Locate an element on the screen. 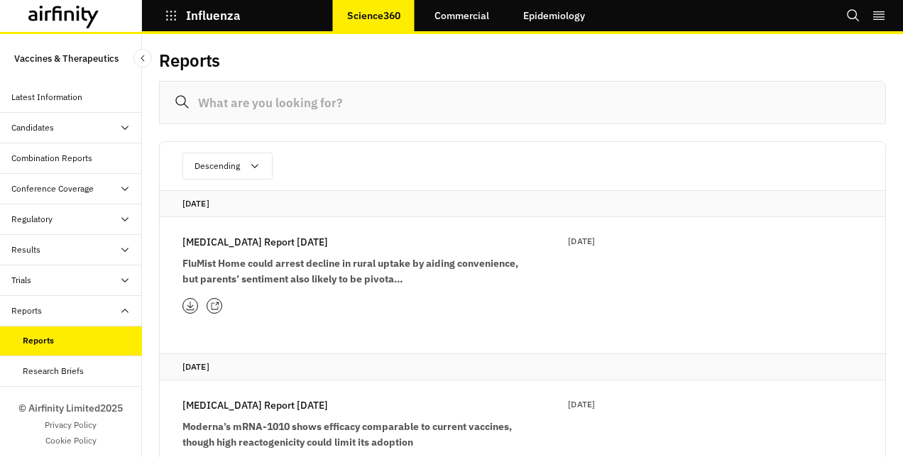 This screenshot has width=903, height=457. div: Conference Coverage is located at coordinates (53, 189).